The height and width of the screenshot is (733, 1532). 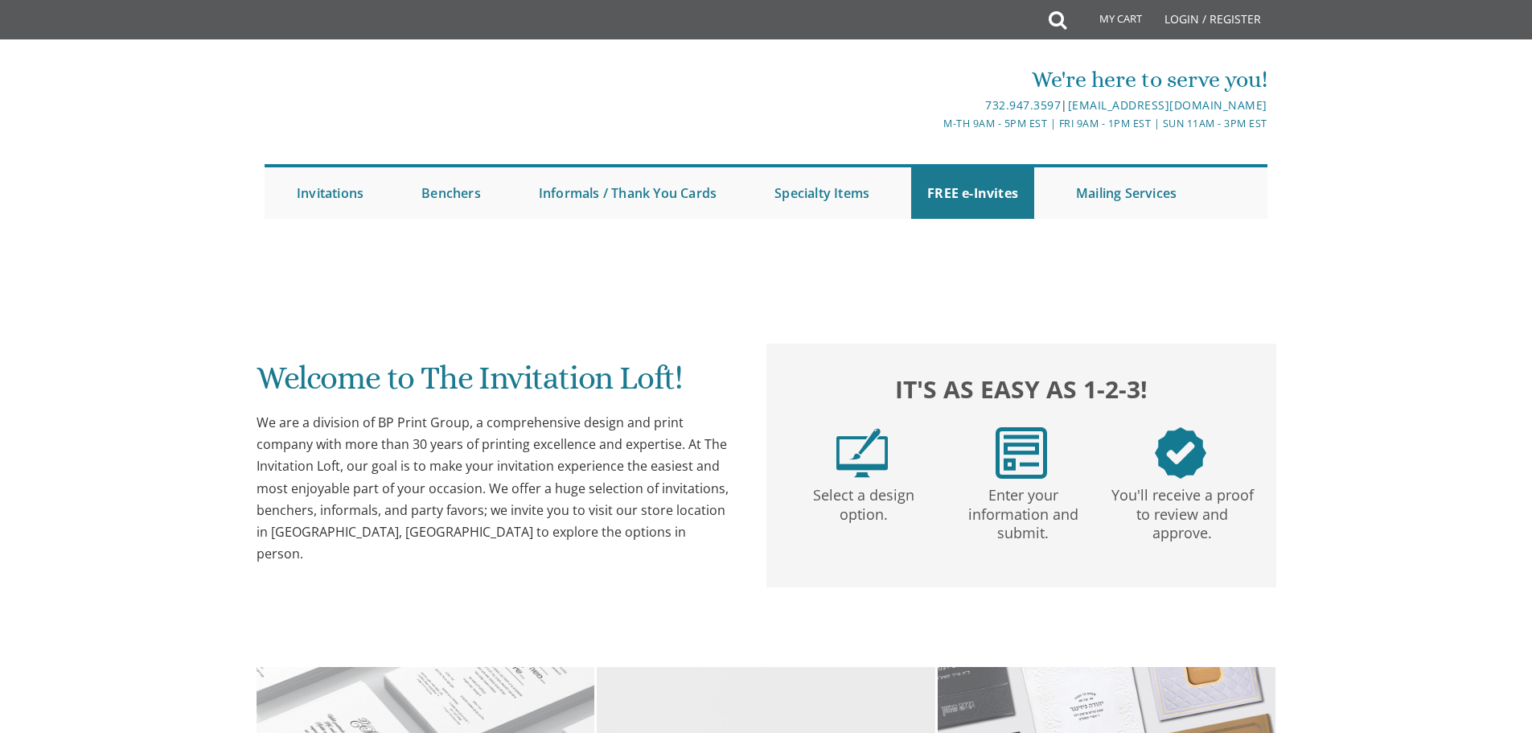 I want to click on h1: Welcome to The Invitation Loft!, so click(x=495, y=384).